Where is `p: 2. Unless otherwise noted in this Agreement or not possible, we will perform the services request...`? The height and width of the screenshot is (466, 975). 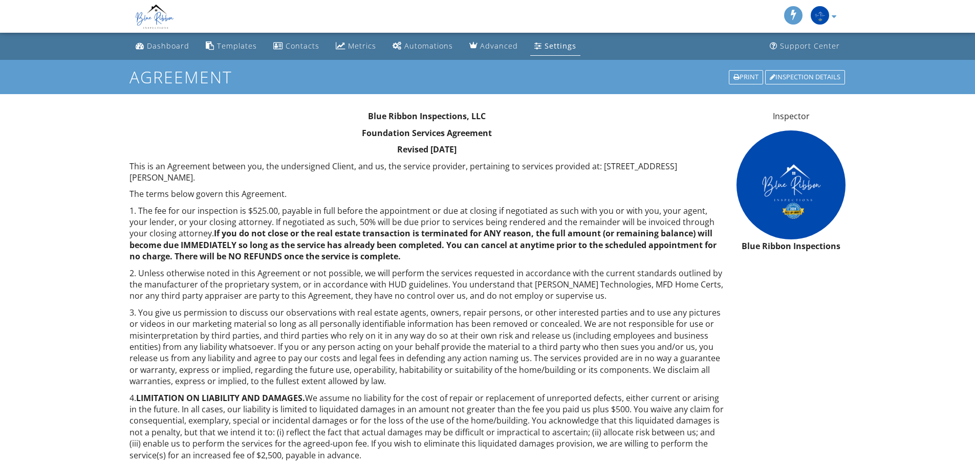 p: 2. Unless otherwise noted in this Agreement or not possible, we will perform the services request... is located at coordinates (427, 284).